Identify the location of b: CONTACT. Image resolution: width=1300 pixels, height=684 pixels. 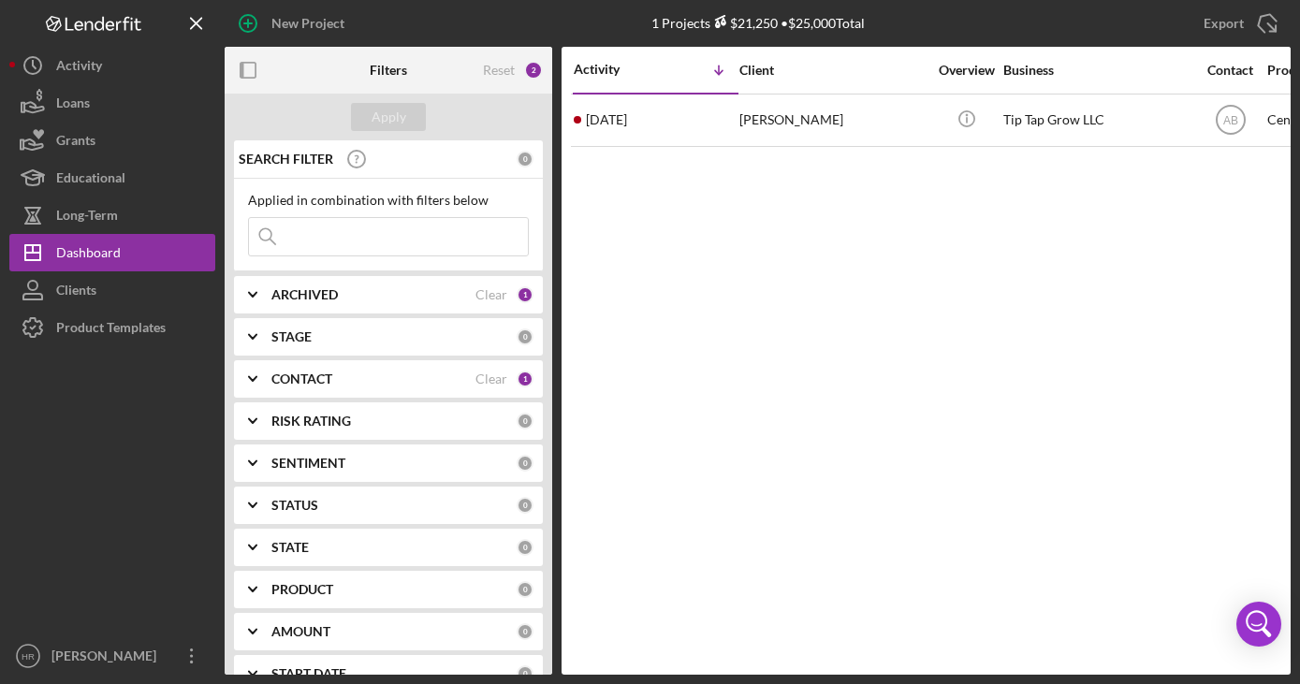
(301, 379).